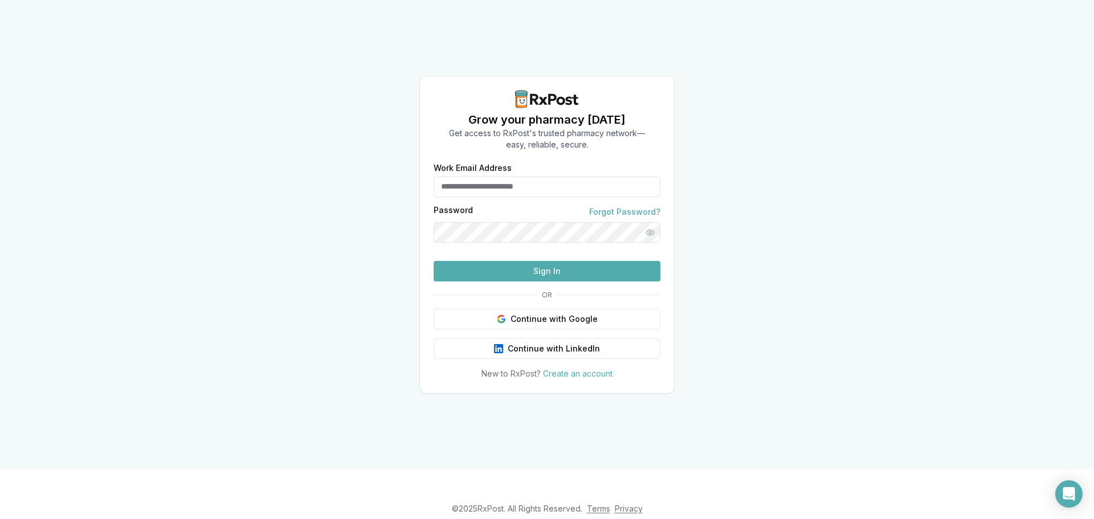 This screenshot has height=519, width=1094. Describe the element at coordinates (650, 232) in the screenshot. I see `button: Show password` at that location.